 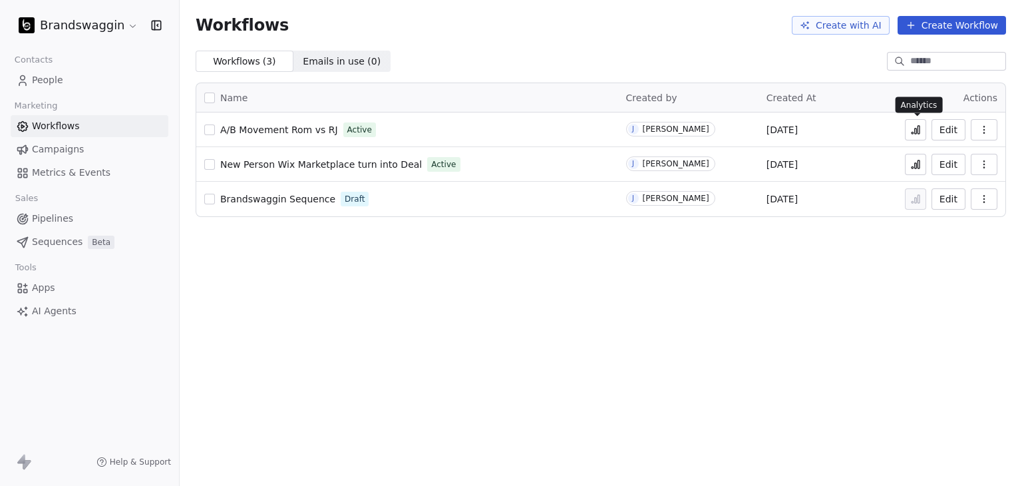 I want to click on a: AI Agents, so click(x=89, y=311).